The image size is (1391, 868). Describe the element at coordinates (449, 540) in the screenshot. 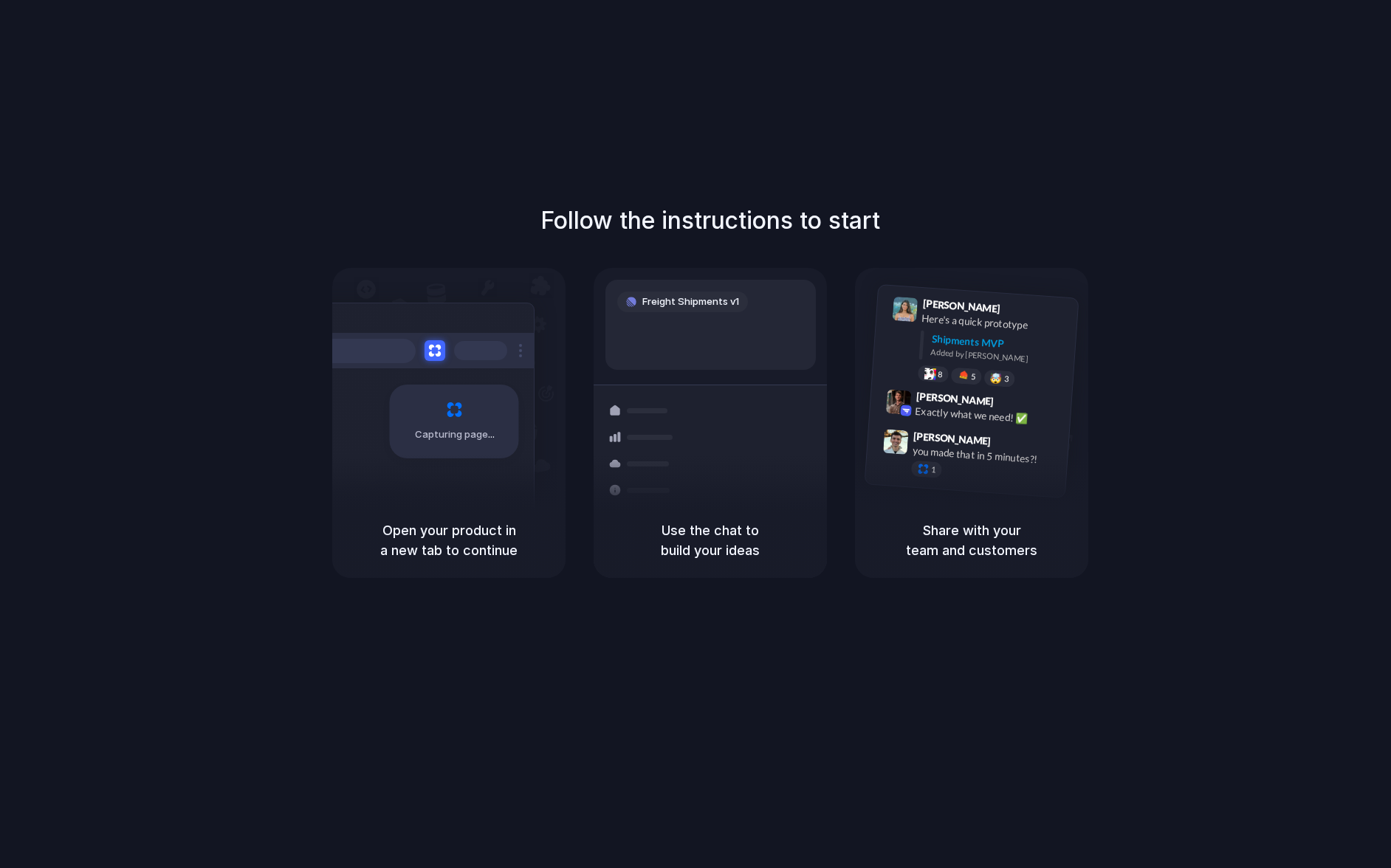

I see `h5: Open your product in a new tab to continue` at that location.